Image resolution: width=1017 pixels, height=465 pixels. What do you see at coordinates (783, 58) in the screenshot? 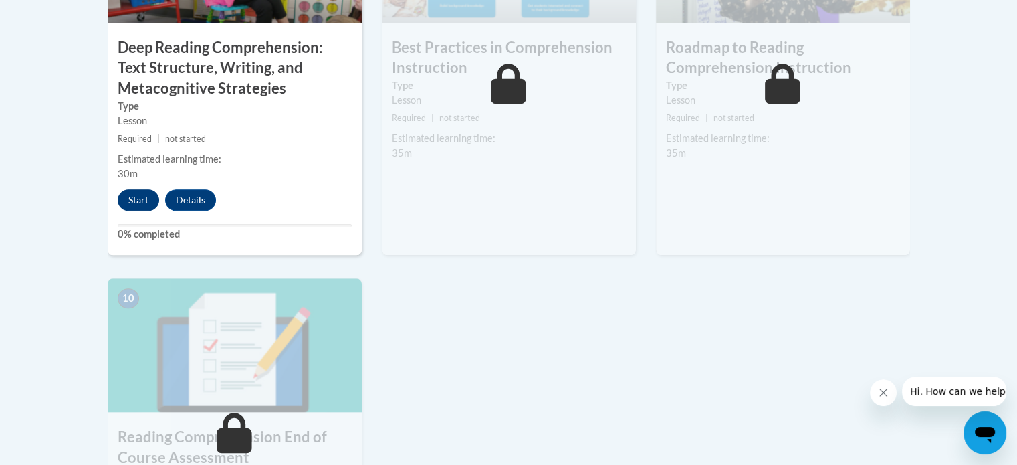
I see `h3: Roadmap to Reading Comprehension Instruction` at bounding box center [783, 58].